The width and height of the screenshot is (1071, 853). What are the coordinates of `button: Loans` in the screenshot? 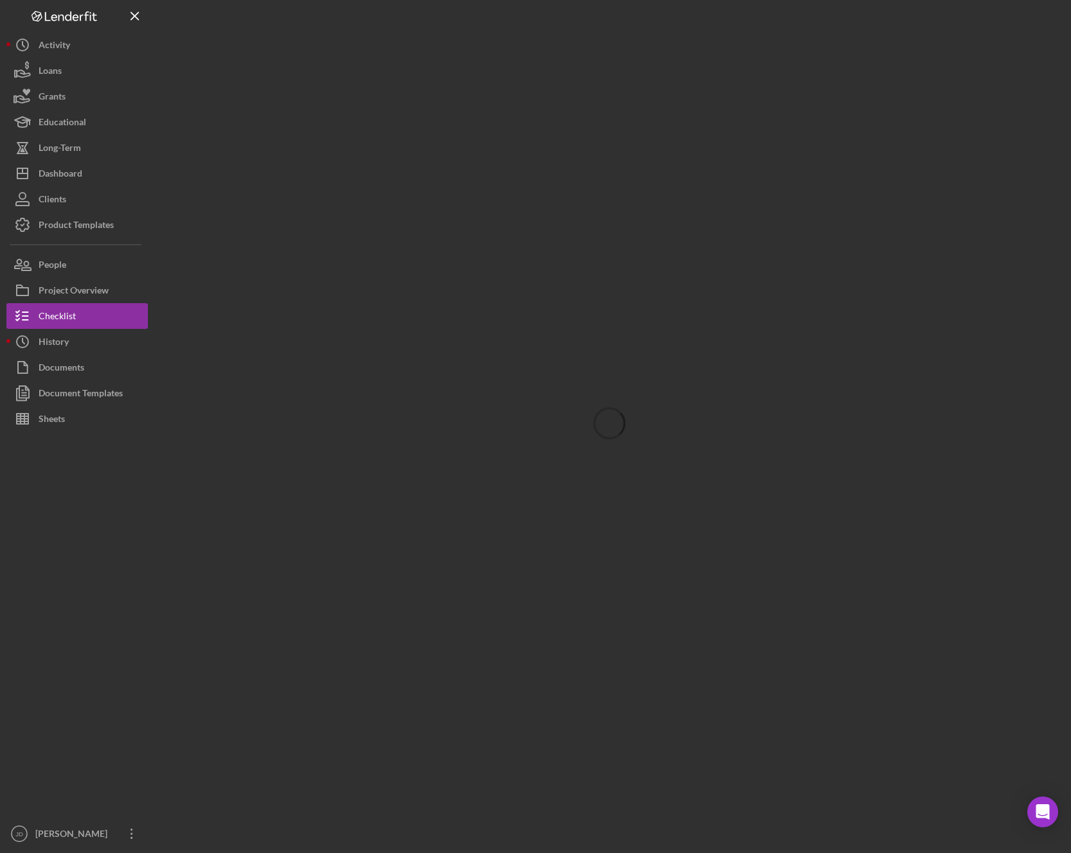 It's located at (77, 71).